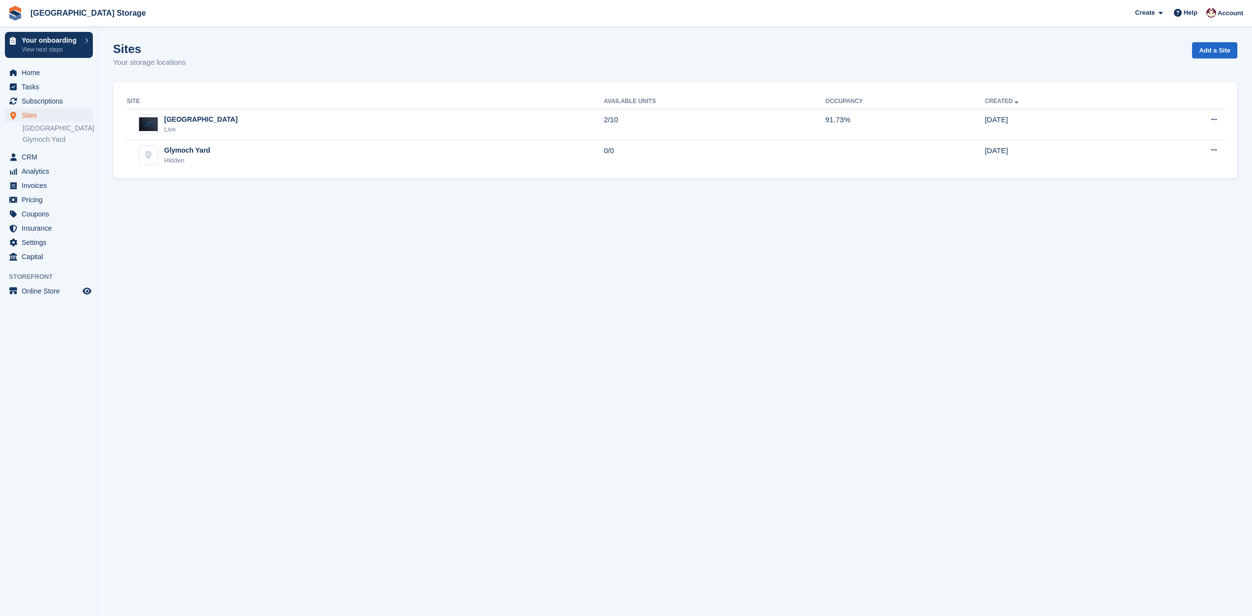 Image resolution: width=1252 pixels, height=616 pixels. Describe the element at coordinates (364, 102) in the screenshot. I see `th: Site` at that location.